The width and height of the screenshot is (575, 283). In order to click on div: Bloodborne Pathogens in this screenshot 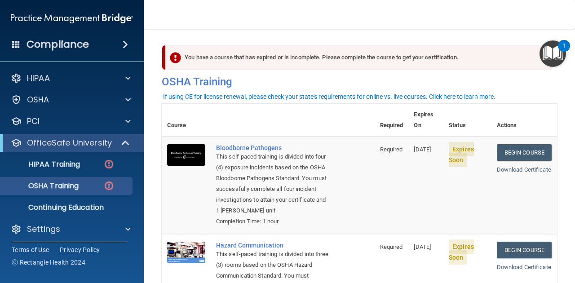, I will do `click(272, 148)`.